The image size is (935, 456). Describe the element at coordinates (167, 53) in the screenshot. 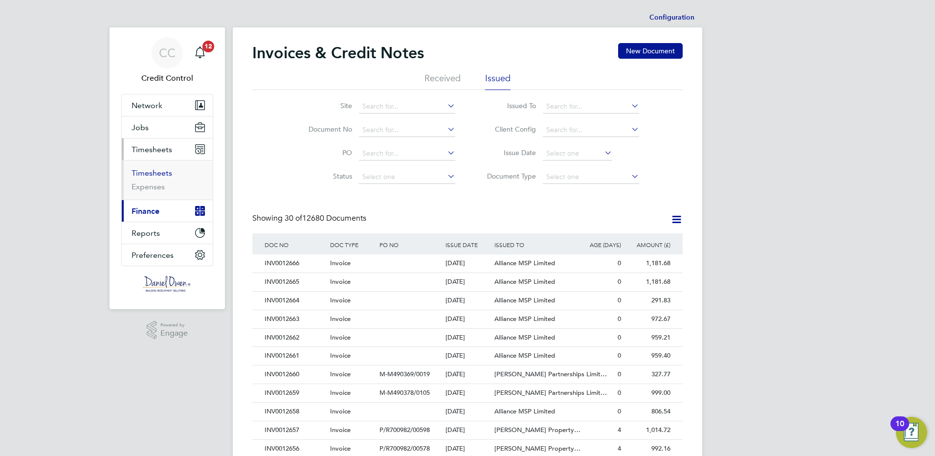

I see `span: CC` at that location.